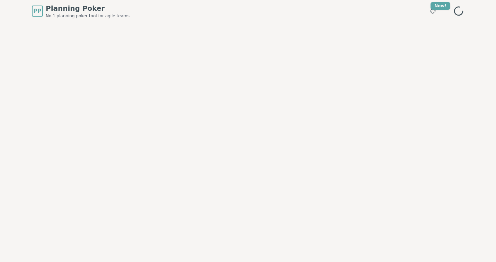 Image resolution: width=496 pixels, height=262 pixels. I want to click on span: No.1 planning poker tool for agile teams, so click(88, 16).